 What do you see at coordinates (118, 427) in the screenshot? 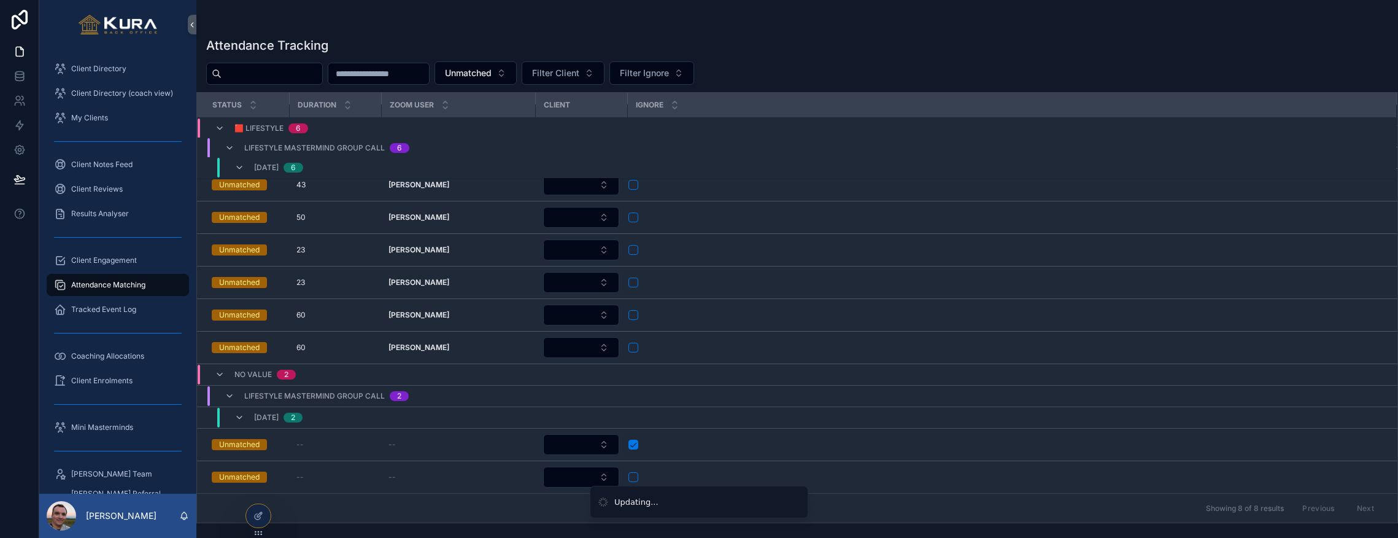
I see `a: Mini Masterminds` at bounding box center [118, 427].